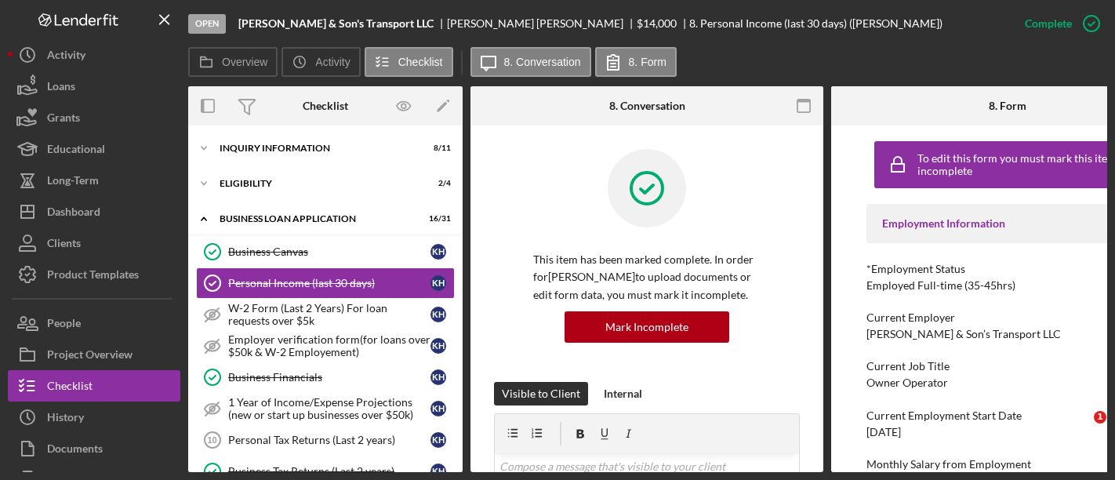  I want to click on button: 8. Conversation, so click(531, 62).